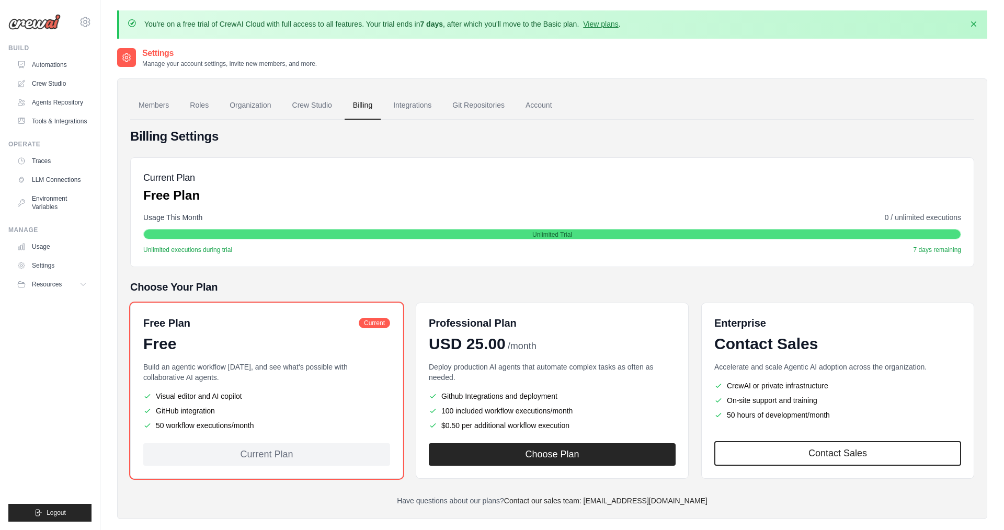 The width and height of the screenshot is (1004, 530). Describe the element at coordinates (267, 454) in the screenshot. I see `div: Current Plan` at that location.